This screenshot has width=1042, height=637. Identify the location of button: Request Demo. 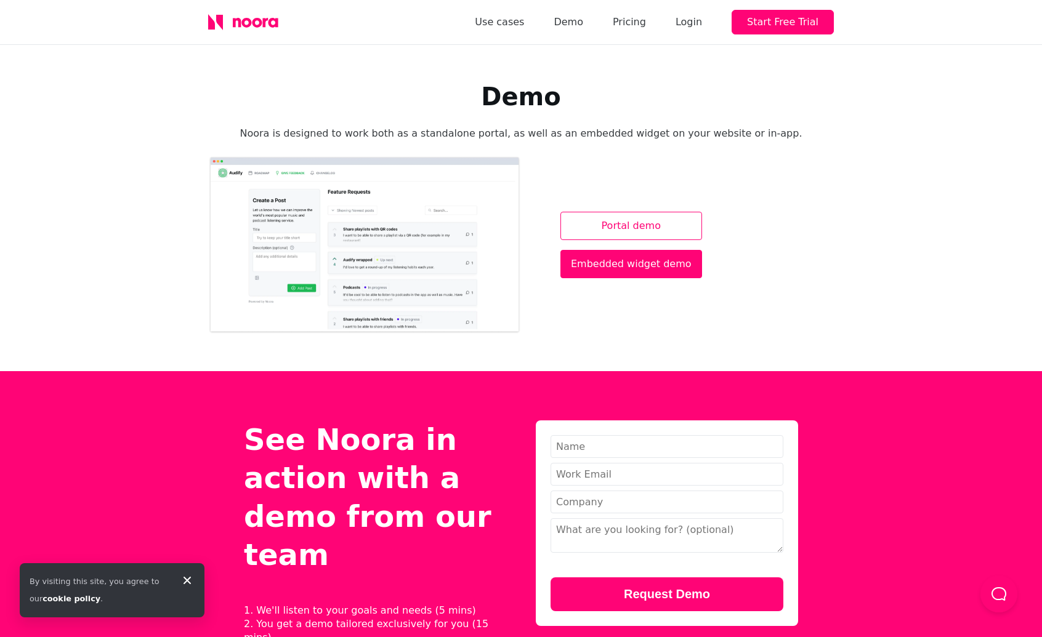
(667, 594).